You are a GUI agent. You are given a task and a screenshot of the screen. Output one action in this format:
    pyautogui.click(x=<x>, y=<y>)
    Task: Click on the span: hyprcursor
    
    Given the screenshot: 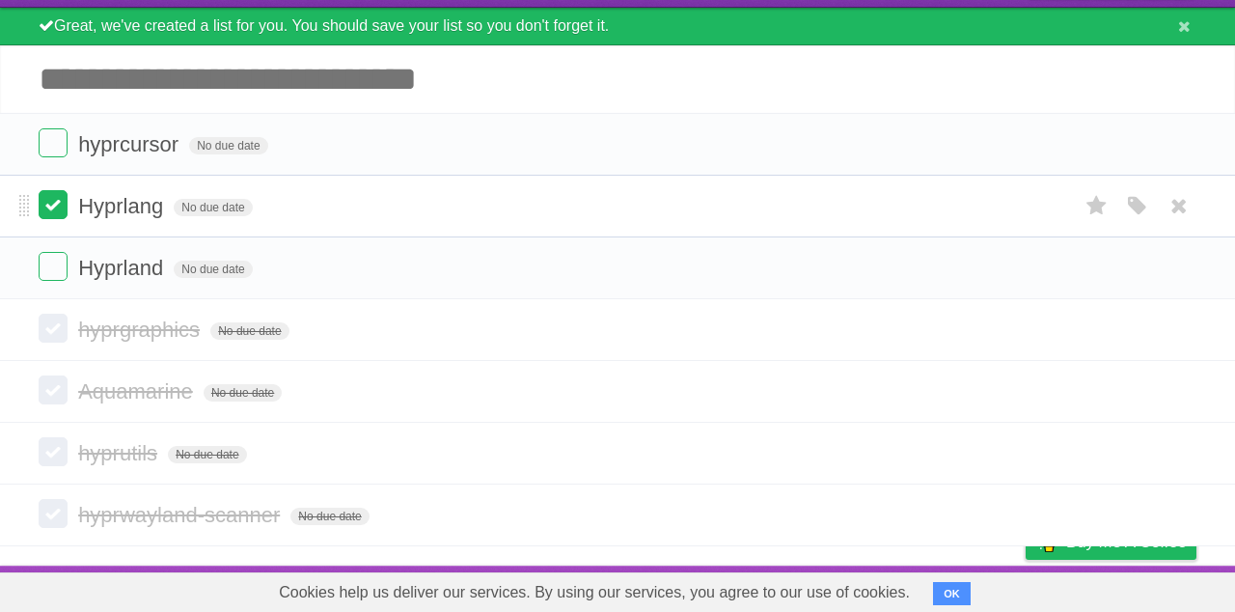 What is the action you would take?
    pyautogui.click(x=130, y=144)
    